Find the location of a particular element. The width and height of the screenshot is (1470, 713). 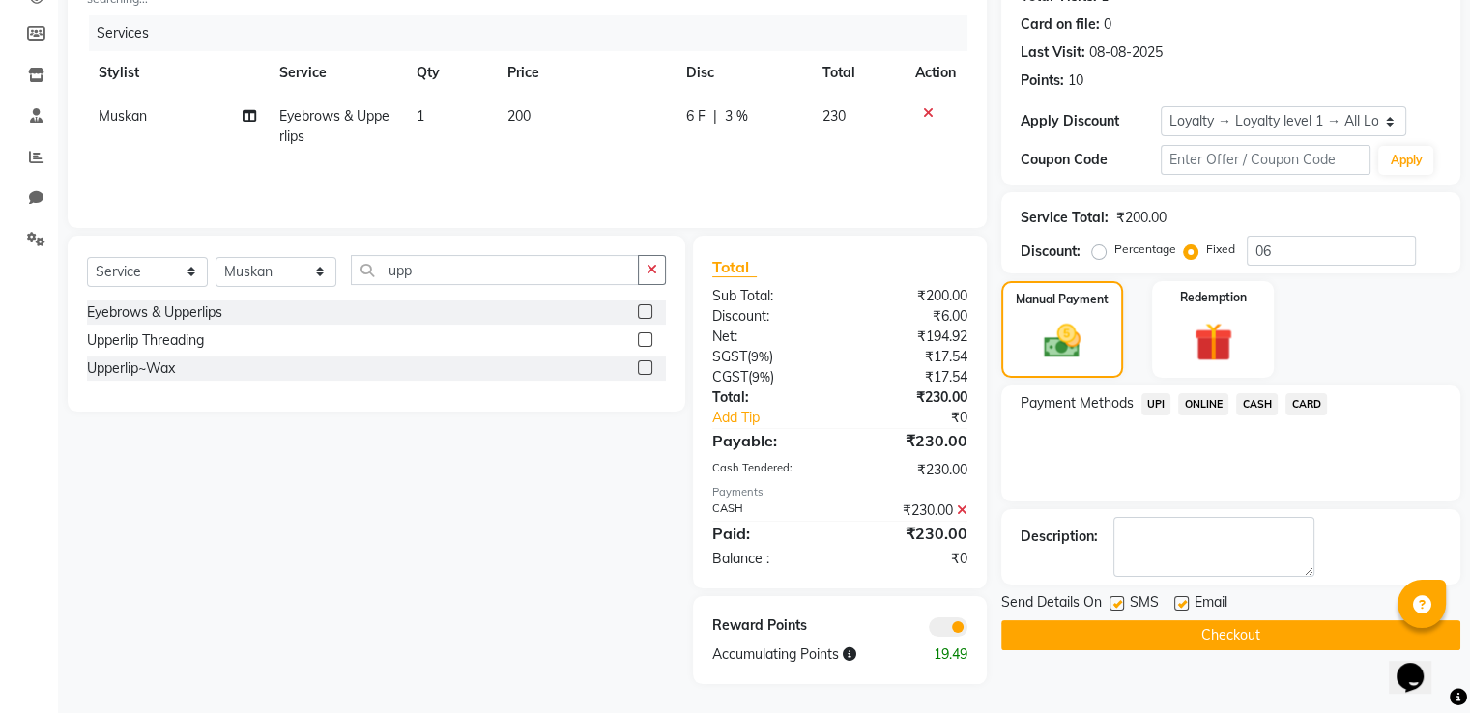

div: Upperlip Threading is located at coordinates (145, 340).